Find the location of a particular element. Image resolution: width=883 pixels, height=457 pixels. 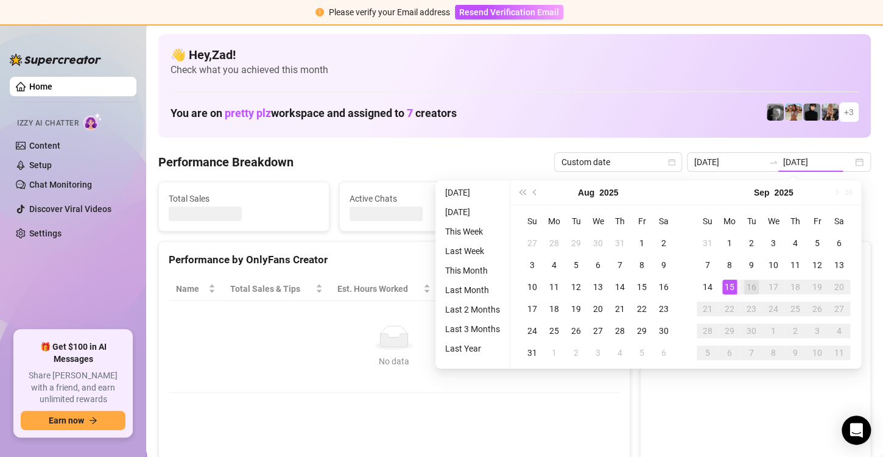

th: Name is located at coordinates (195, 289).